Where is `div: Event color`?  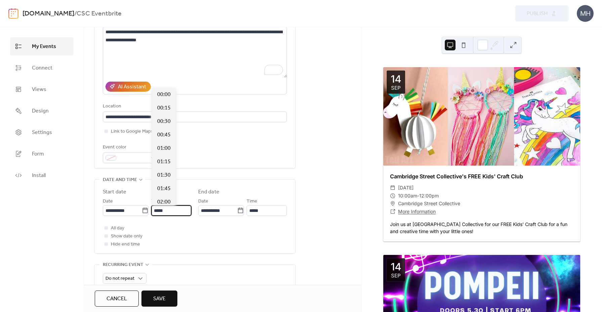 div: Event color is located at coordinates (130, 148).